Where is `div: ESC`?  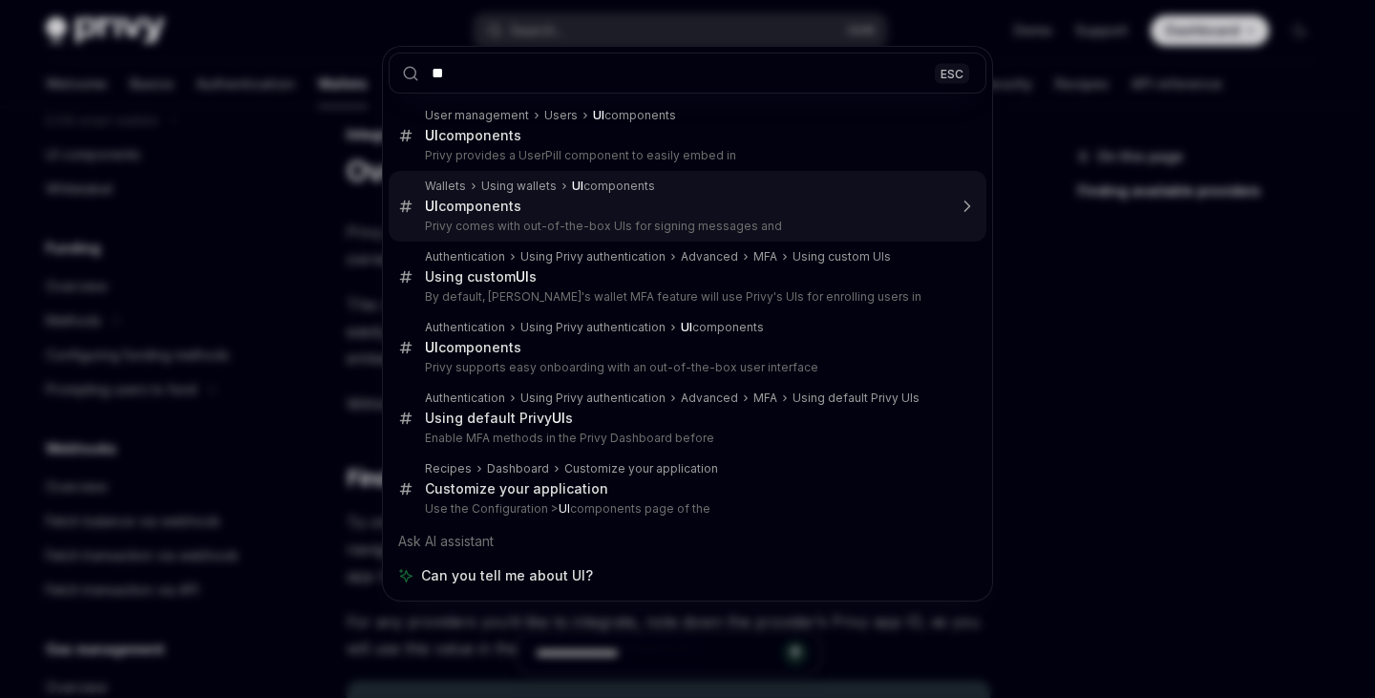 div: ESC is located at coordinates (952, 73).